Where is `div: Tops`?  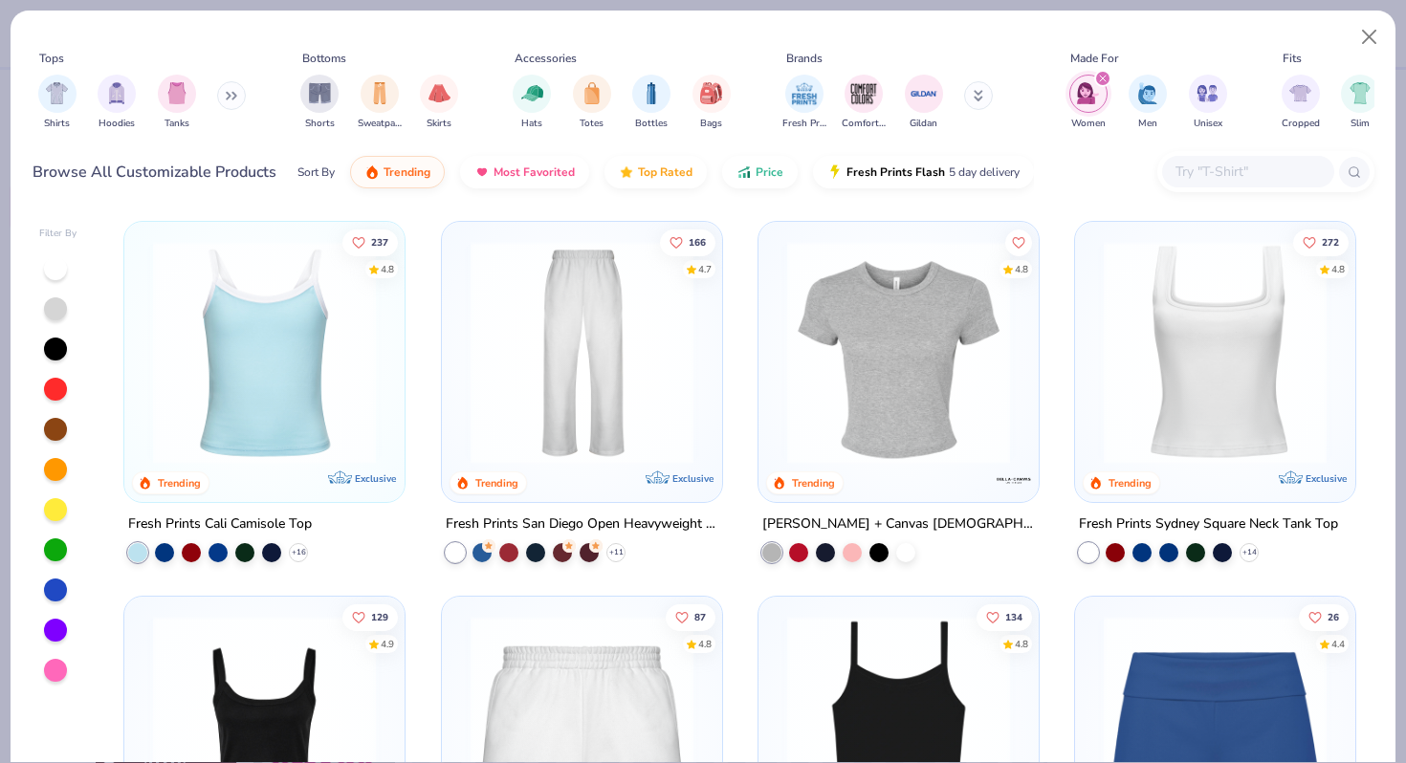 div: Tops is located at coordinates (52, 58).